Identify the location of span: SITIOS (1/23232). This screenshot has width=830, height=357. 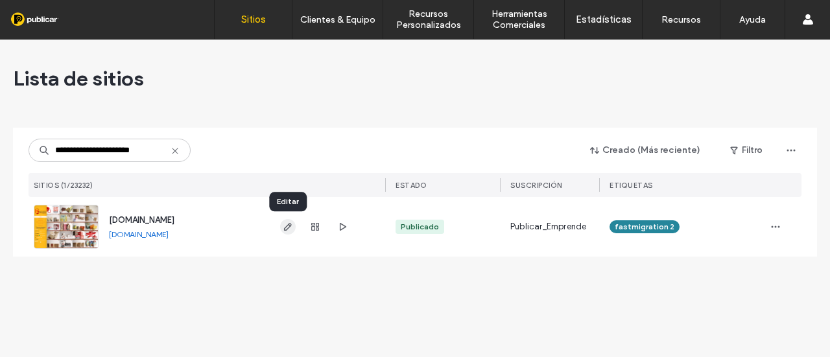
(63, 186).